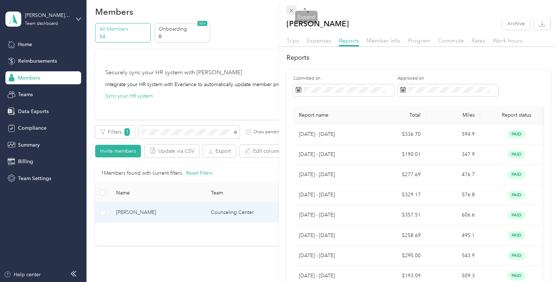 This screenshot has height=282, width=558. What do you see at coordinates (399, 215) in the screenshot?
I see `td: $357.51` at bounding box center [399, 215].